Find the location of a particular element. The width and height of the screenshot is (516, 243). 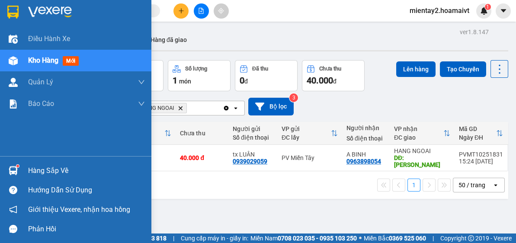

button: plus is located at coordinates (181, 11).